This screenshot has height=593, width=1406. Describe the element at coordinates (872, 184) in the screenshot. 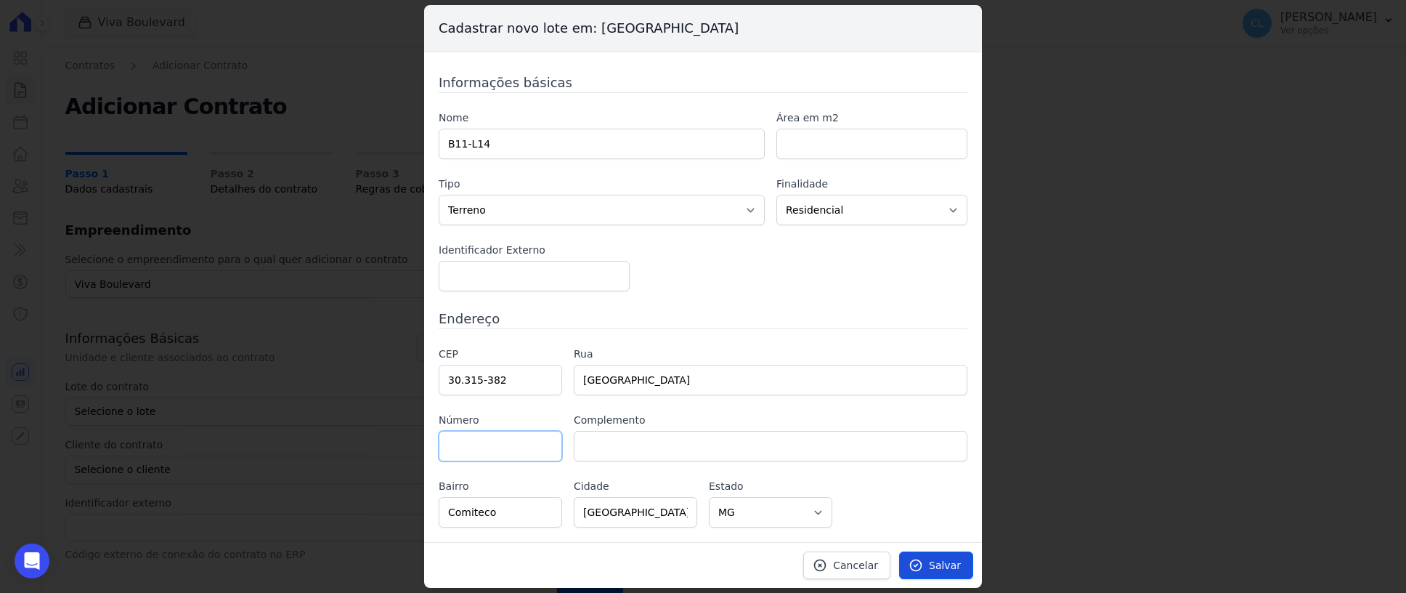

I see `label: Finalidade` at that location.